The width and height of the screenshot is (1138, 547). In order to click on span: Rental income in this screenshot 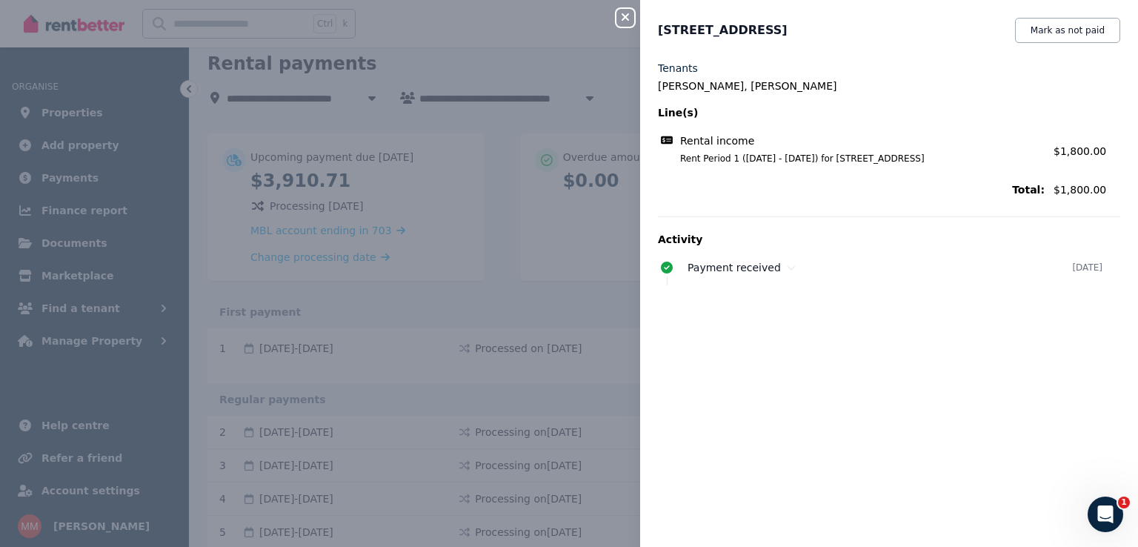, I will do `click(717, 141)`.